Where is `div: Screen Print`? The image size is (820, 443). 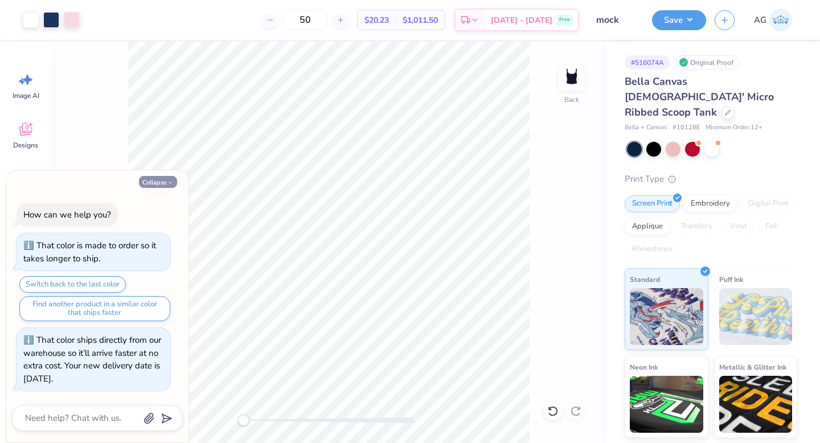 div: Screen Print is located at coordinates (652, 204).